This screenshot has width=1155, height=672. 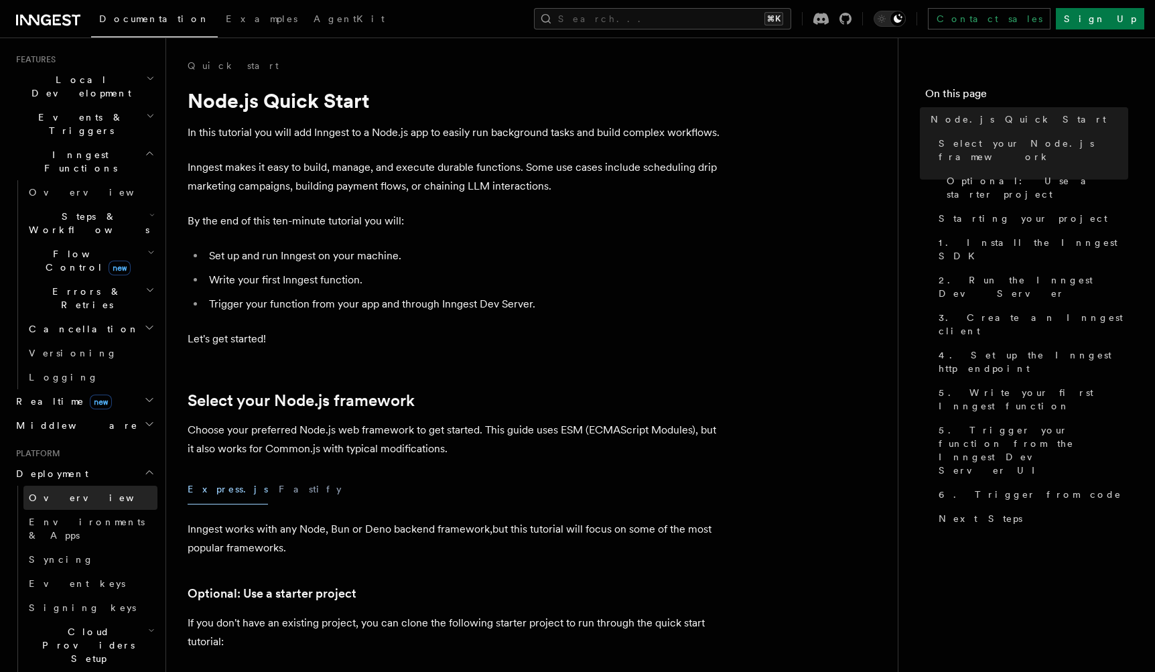 I want to click on a: Logging, so click(x=90, y=377).